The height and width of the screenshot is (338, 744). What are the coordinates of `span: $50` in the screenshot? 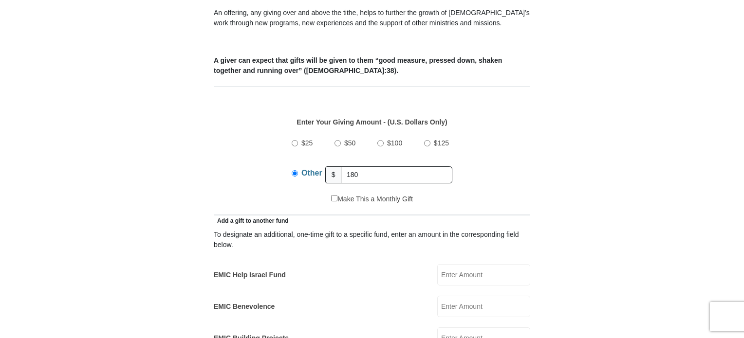 It's located at (350, 143).